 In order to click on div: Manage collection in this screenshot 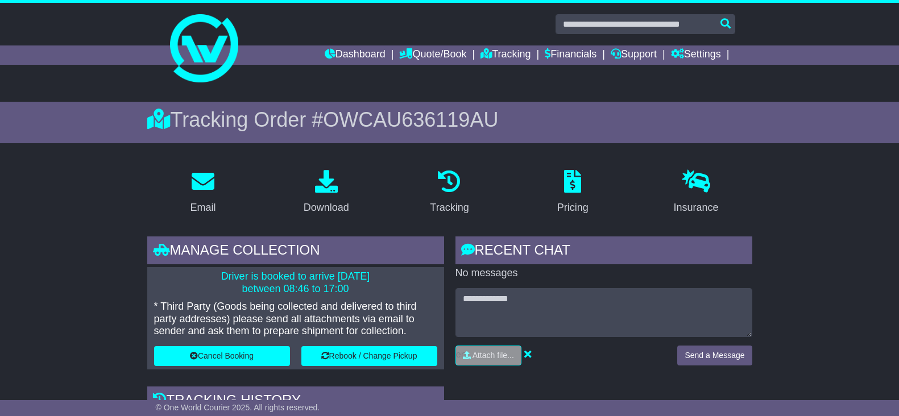, I will do `click(296, 252)`.